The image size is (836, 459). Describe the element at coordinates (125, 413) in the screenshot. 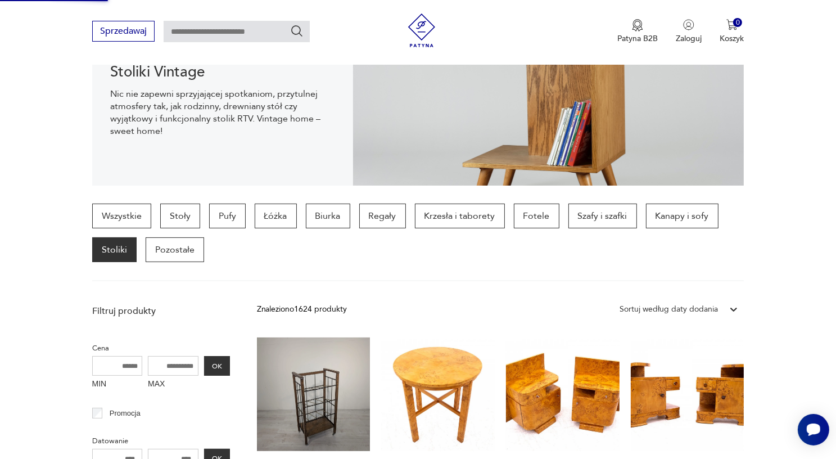

I see `p: Promocja` at that location.